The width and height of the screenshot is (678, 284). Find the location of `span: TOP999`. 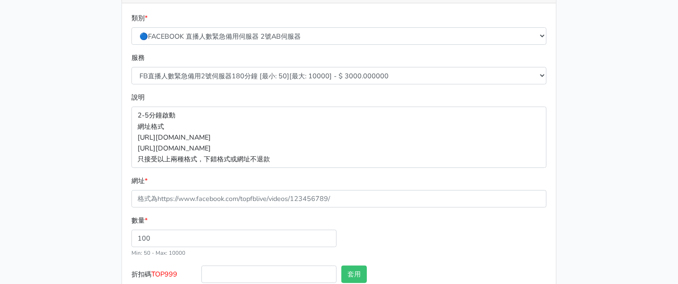

span: TOP999 is located at coordinates (164, 275).